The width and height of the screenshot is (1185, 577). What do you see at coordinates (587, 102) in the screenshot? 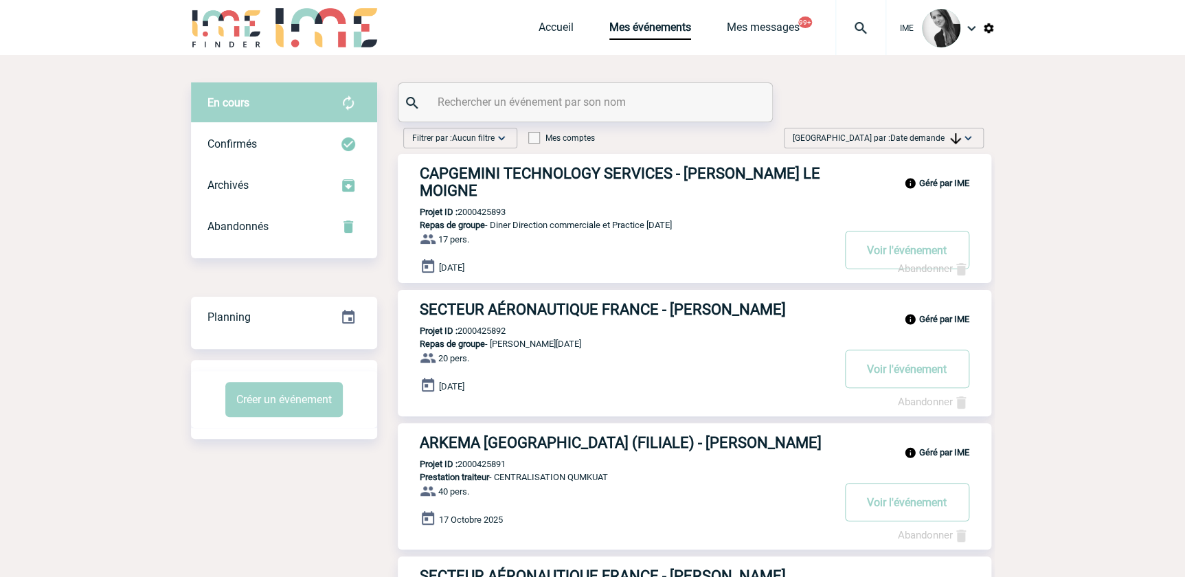
I see `input: Rechercher un événement par son nom` at bounding box center [587, 102].